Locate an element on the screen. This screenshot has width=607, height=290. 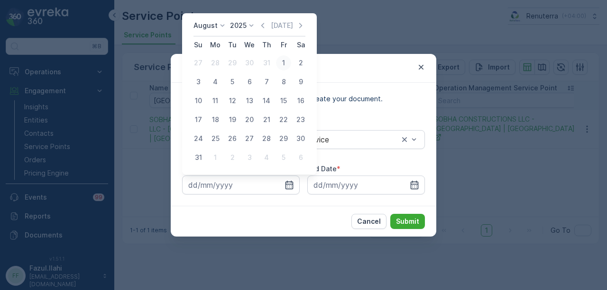
div: 25 is located at coordinates (215, 139).